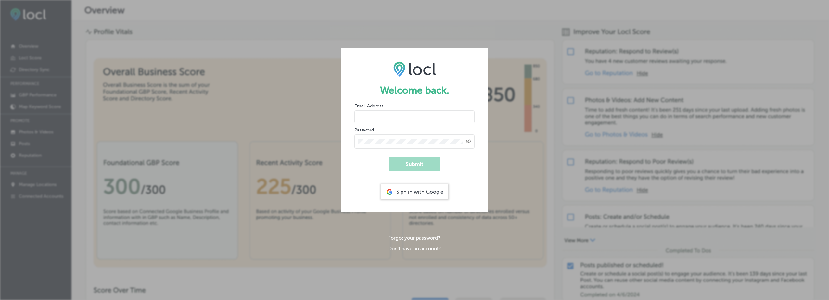  What do you see at coordinates (415, 164) in the screenshot?
I see `button: Submit` at bounding box center [415, 164].